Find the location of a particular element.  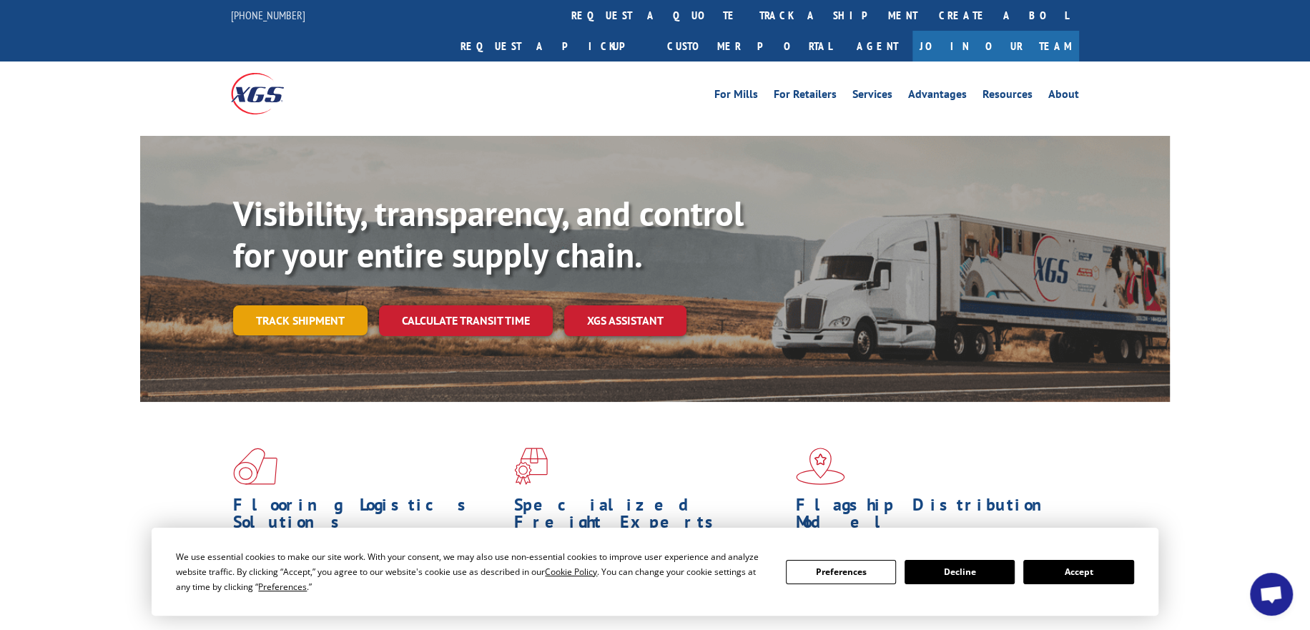

a: Services is located at coordinates (873, 97).